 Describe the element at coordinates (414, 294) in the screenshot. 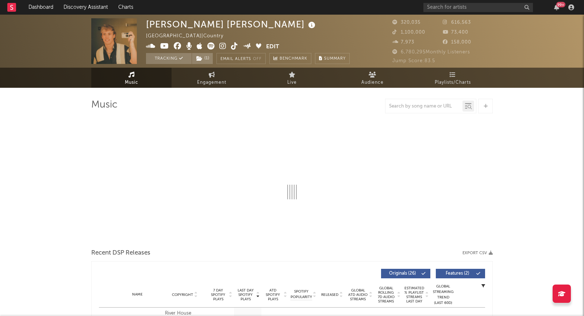

I see `span: Estimated % Playlist Streams Last Day` at that location.